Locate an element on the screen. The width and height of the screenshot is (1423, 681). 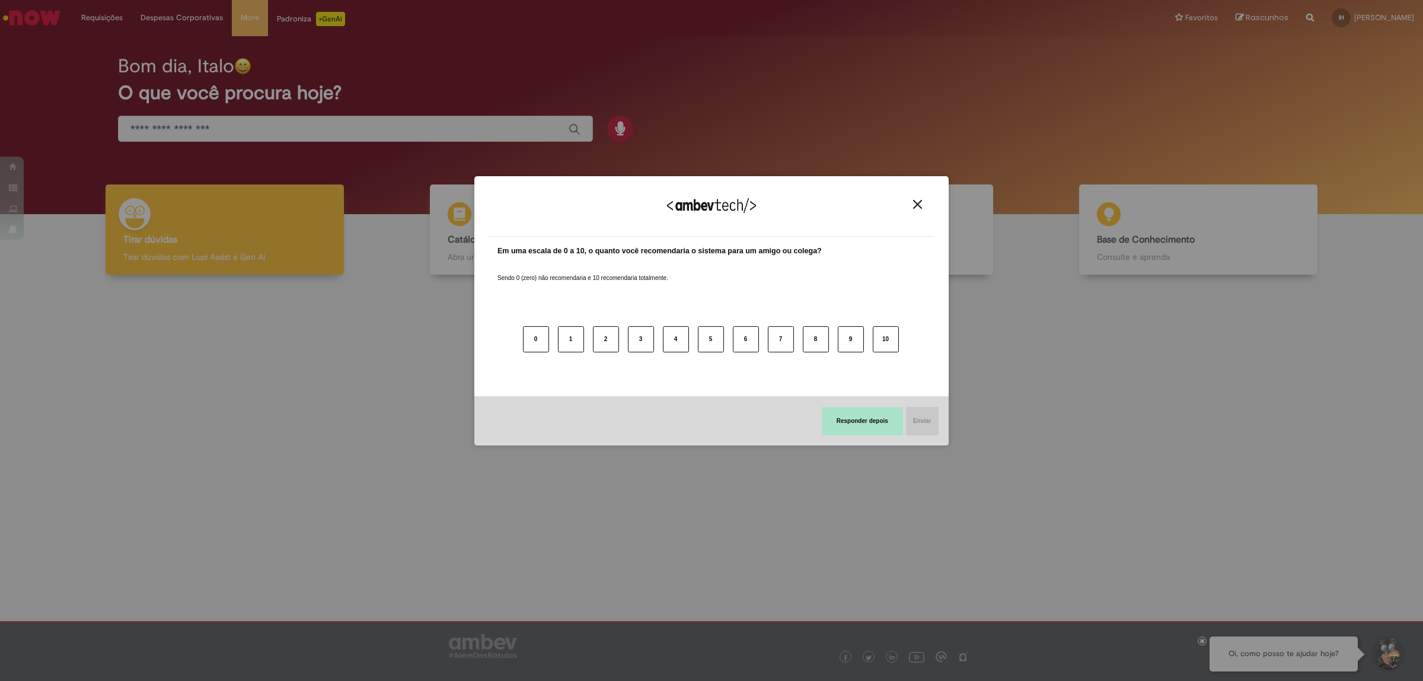
button: 3 is located at coordinates (641, 339).